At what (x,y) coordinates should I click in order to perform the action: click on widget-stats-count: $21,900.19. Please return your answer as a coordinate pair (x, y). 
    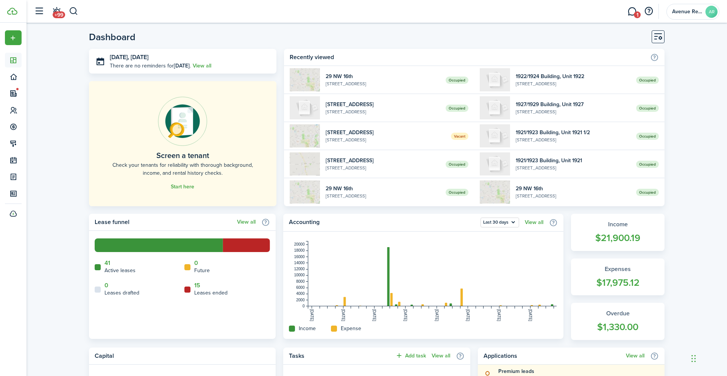
    Looking at the image, I should click on (618, 238).